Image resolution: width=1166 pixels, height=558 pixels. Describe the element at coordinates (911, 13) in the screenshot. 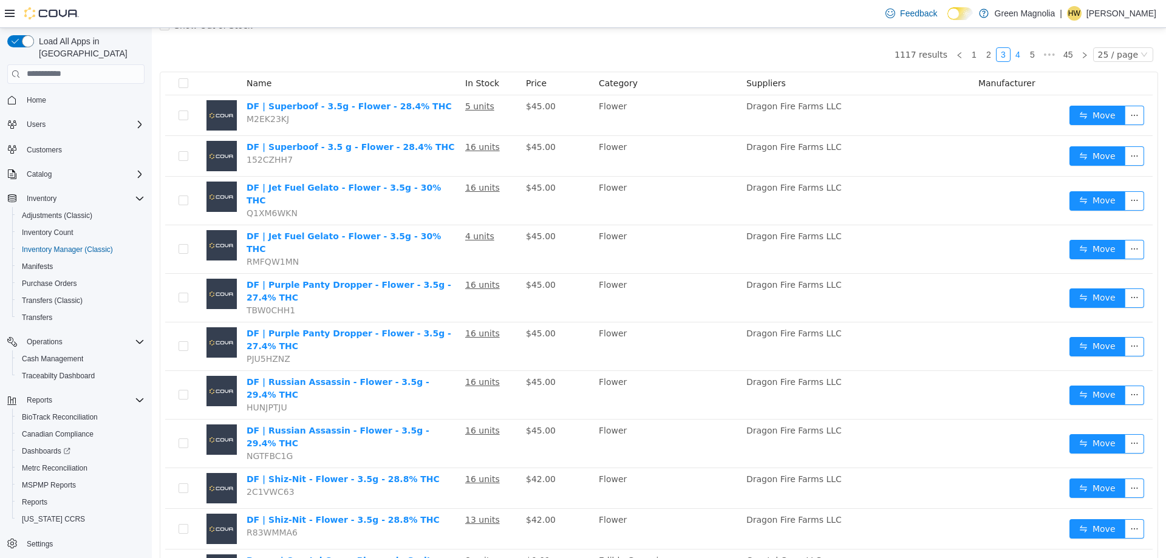

I see `a: Feedback` at that location.